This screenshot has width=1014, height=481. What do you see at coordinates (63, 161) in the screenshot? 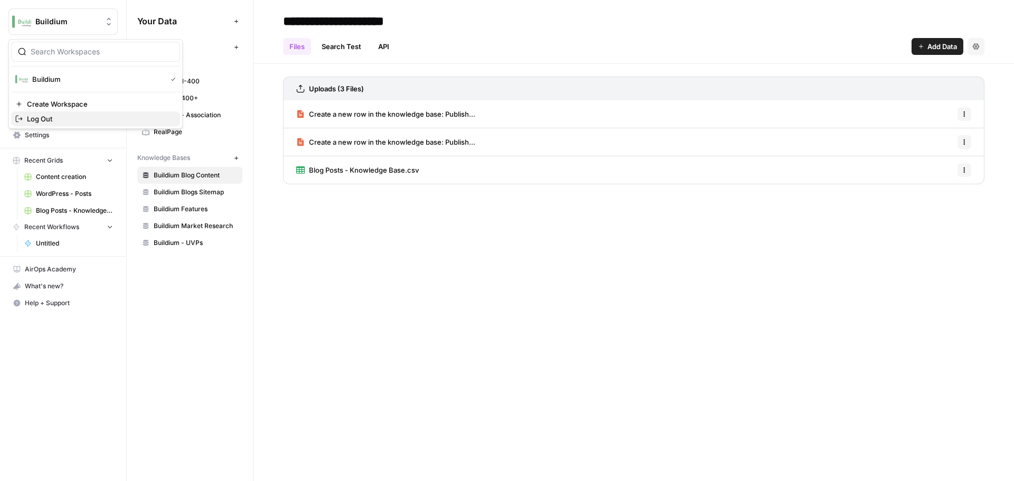
I see `button: Recent Grids` at bounding box center [63, 161].